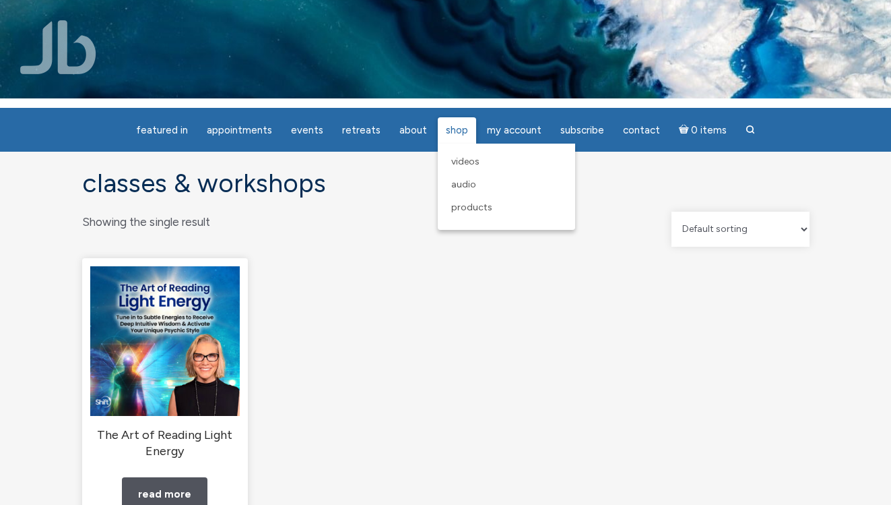 The width and height of the screenshot is (891, 505). What do you see at coordinates (162, 130) in the screenshot?
I see `a: featured in` at bounding box center [162, 130].